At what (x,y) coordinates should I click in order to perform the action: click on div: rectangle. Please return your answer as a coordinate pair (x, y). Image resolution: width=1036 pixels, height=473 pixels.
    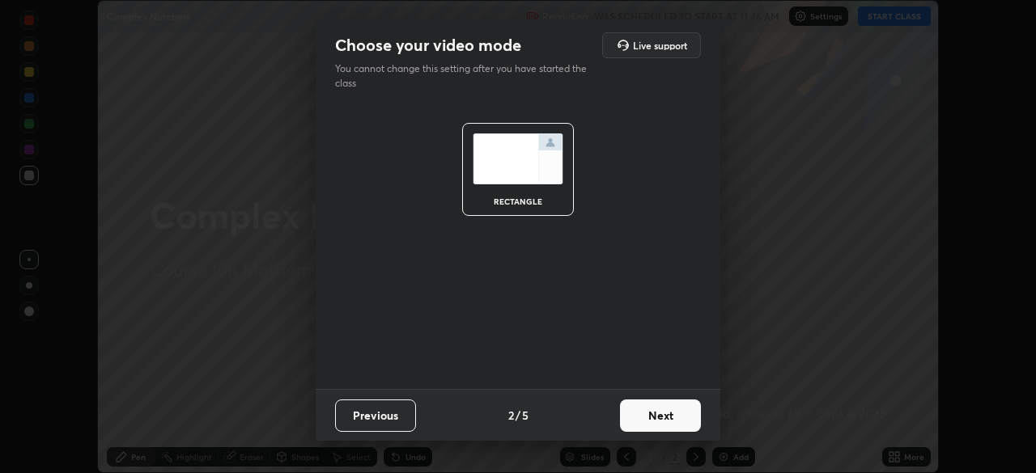
    Looking at the image, I should click on (518, 201).